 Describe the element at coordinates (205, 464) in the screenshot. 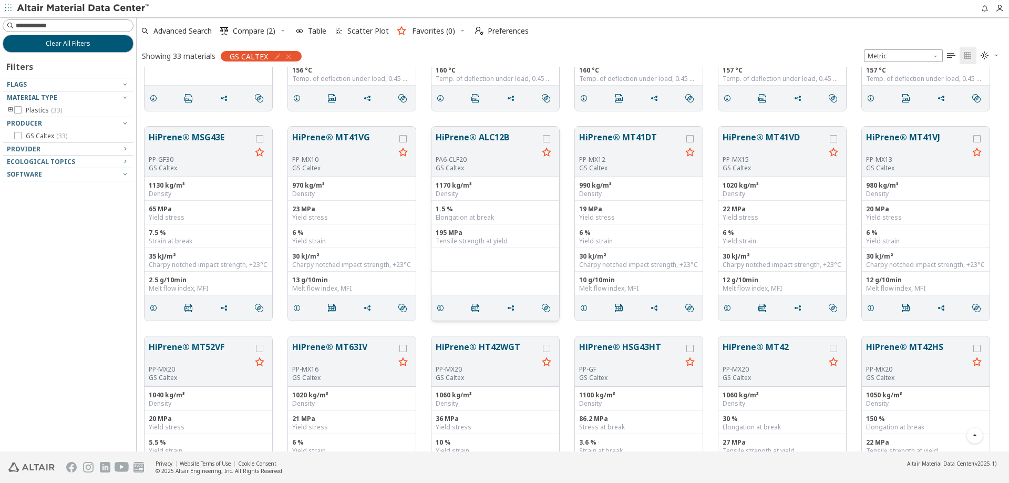

I see `a: Website Terms of Use` at that location.